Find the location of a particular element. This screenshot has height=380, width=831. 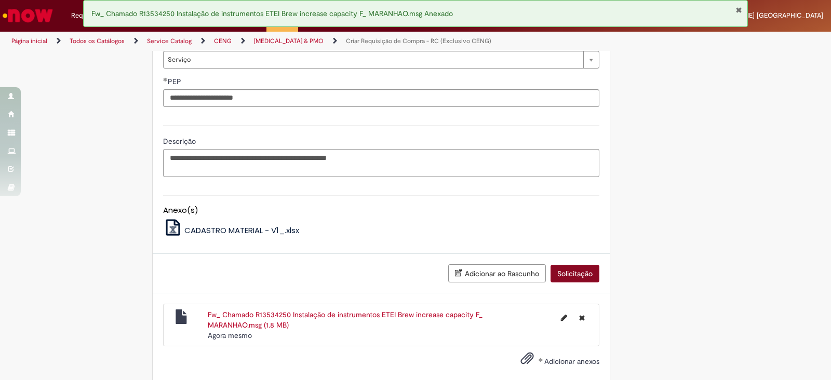

input: PEP is located at coordinates (381, 98).